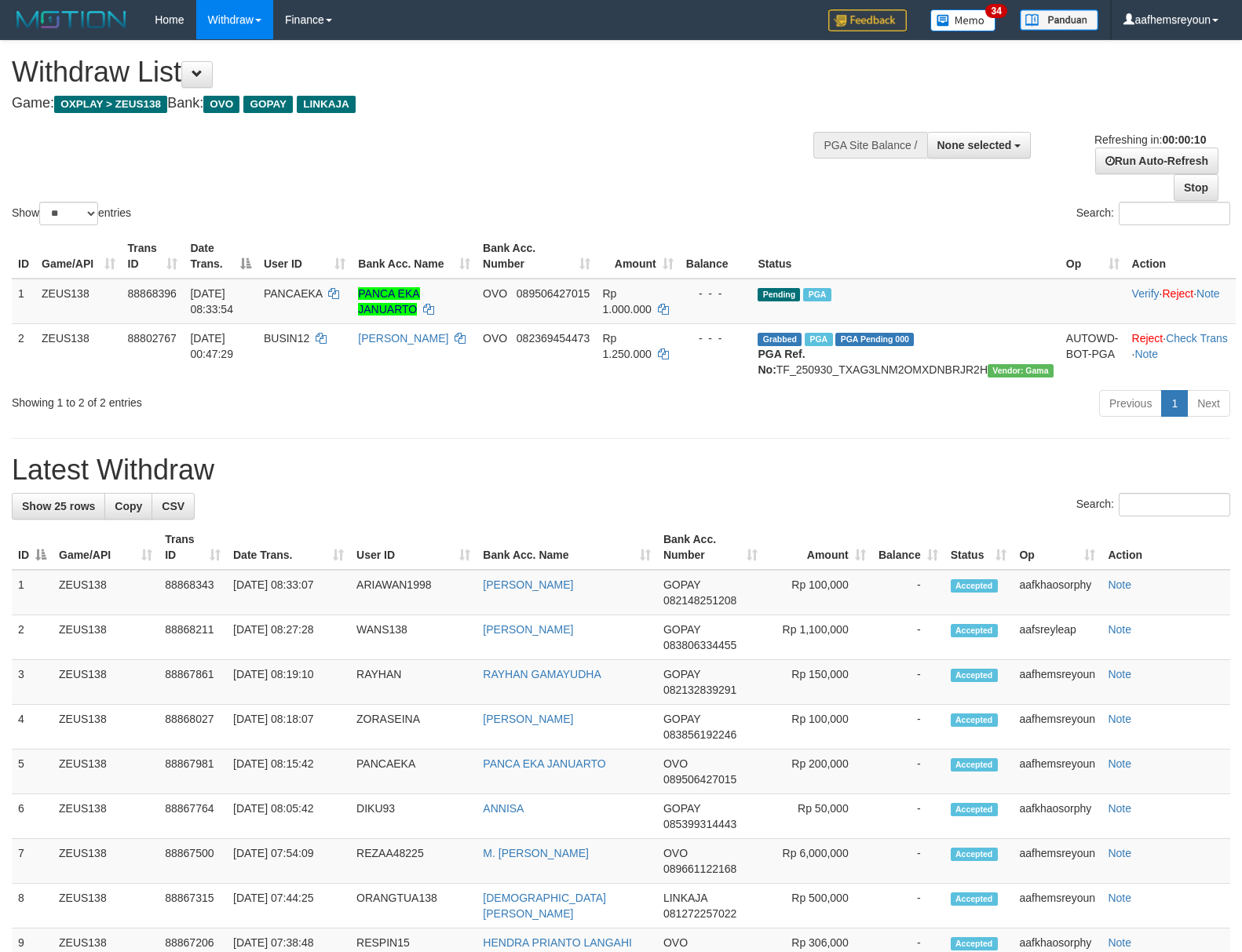  What do you see at coordinates (1056, 547) in the screenshot?
I see `th: Op: activate to sort column ascending` at bounding box center [1056, 547].